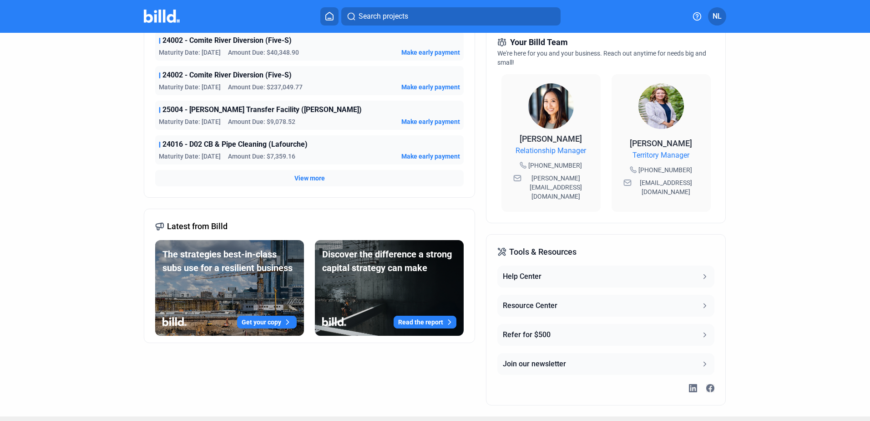 The height and width of the screenshot is (421, 870). Describe the element at coordinates (310, 178) in the screenshot. I see `button: View more` at that location.